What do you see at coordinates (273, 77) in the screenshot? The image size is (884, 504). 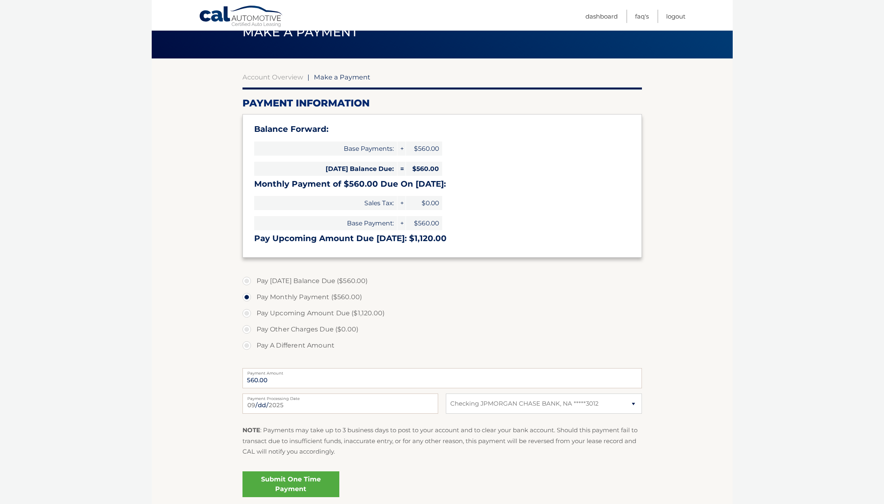 I see `a: Account Overview` at bounding box center [273, 77].